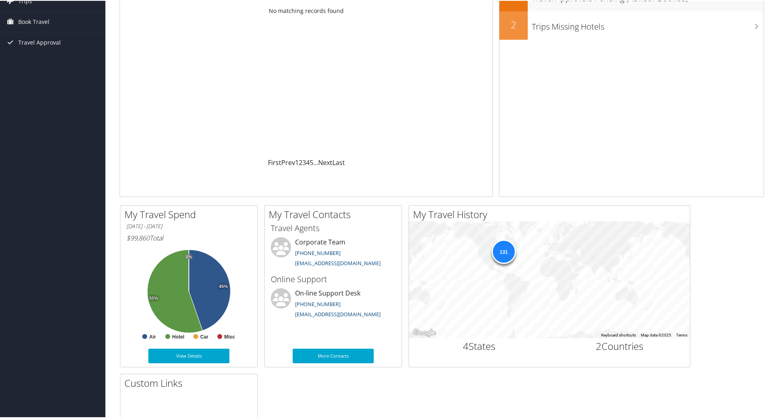 The width and height of the screenshot is (775, 418). I want to click on span: Book Travel, so click(34, 21).